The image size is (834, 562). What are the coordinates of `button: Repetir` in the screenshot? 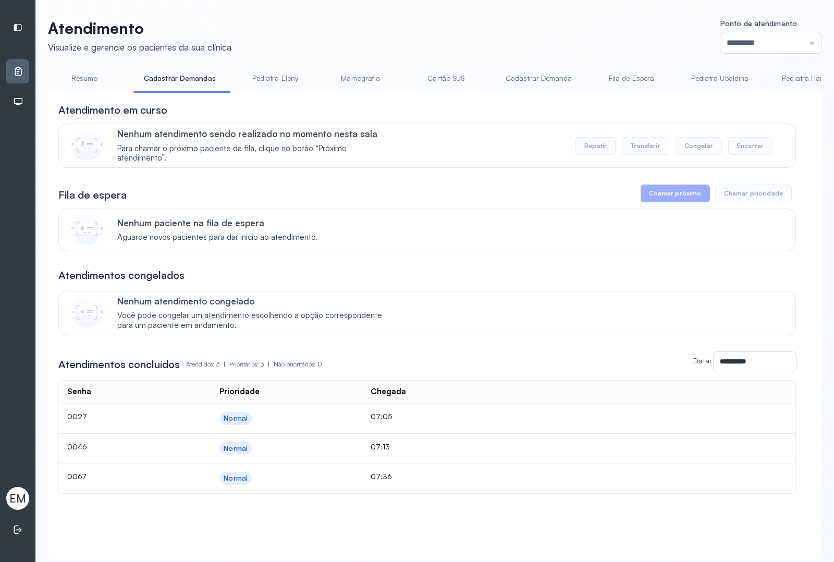 It's located at (595, 146).